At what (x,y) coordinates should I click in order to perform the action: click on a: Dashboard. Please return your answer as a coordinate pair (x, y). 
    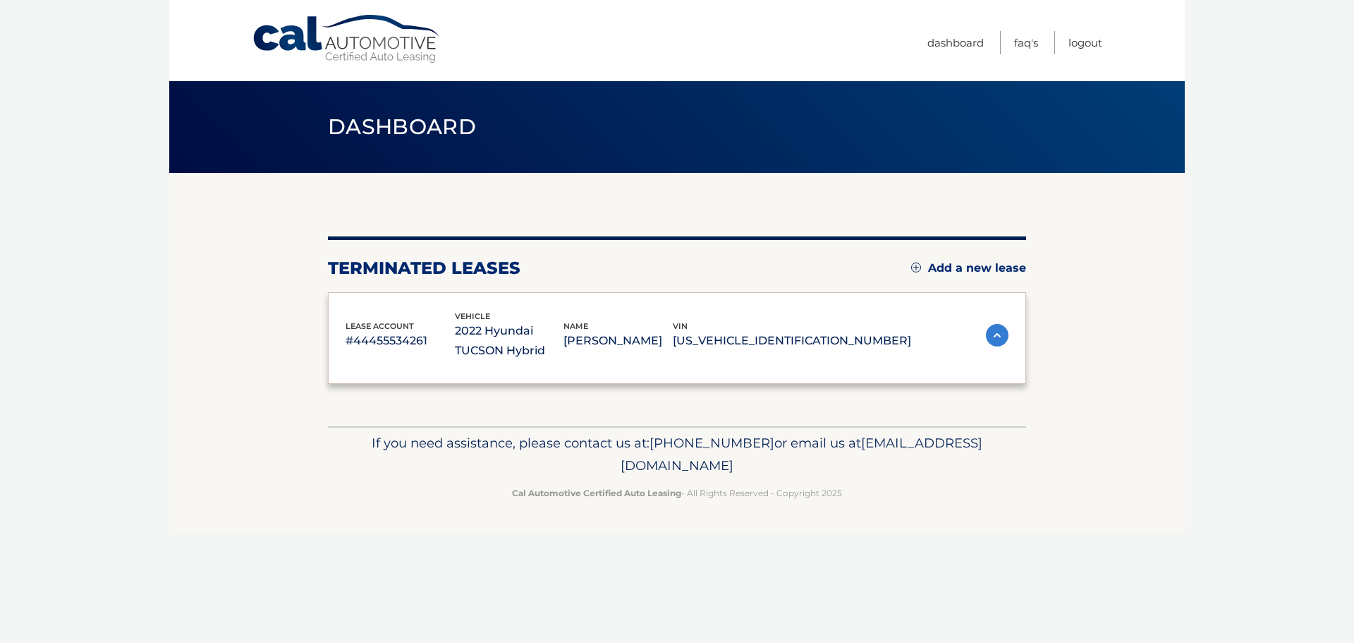
    Looking at the image, I should click on (956, 42).